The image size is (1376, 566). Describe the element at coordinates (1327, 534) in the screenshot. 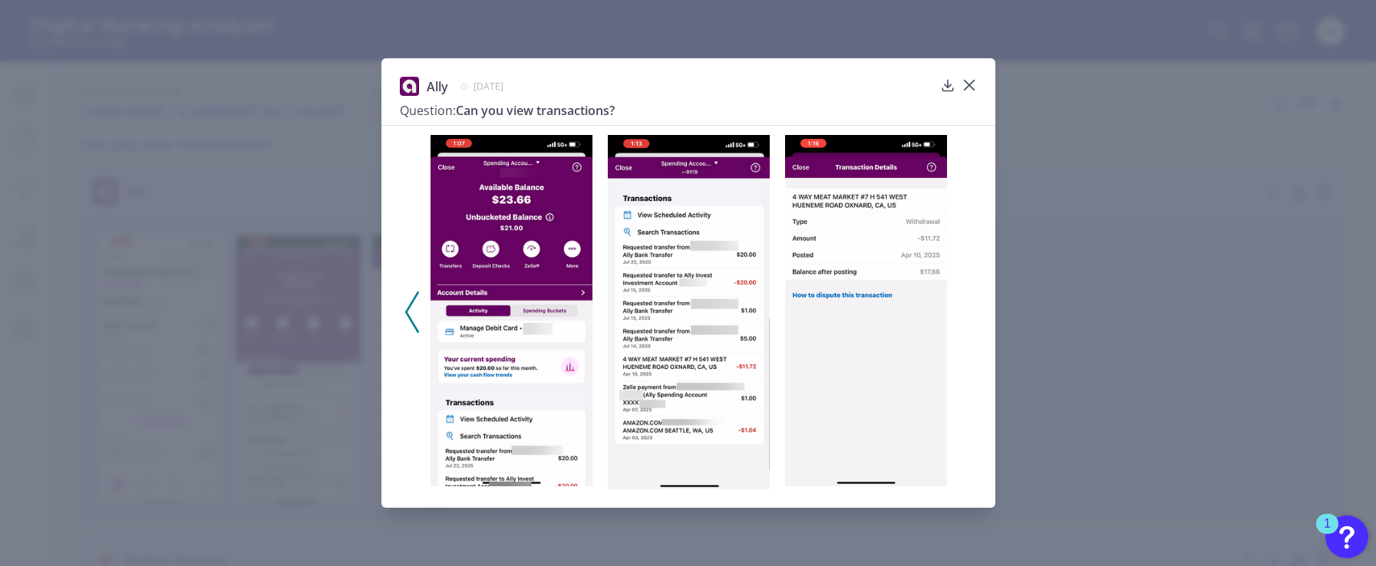

I see `div: 1` at that location.